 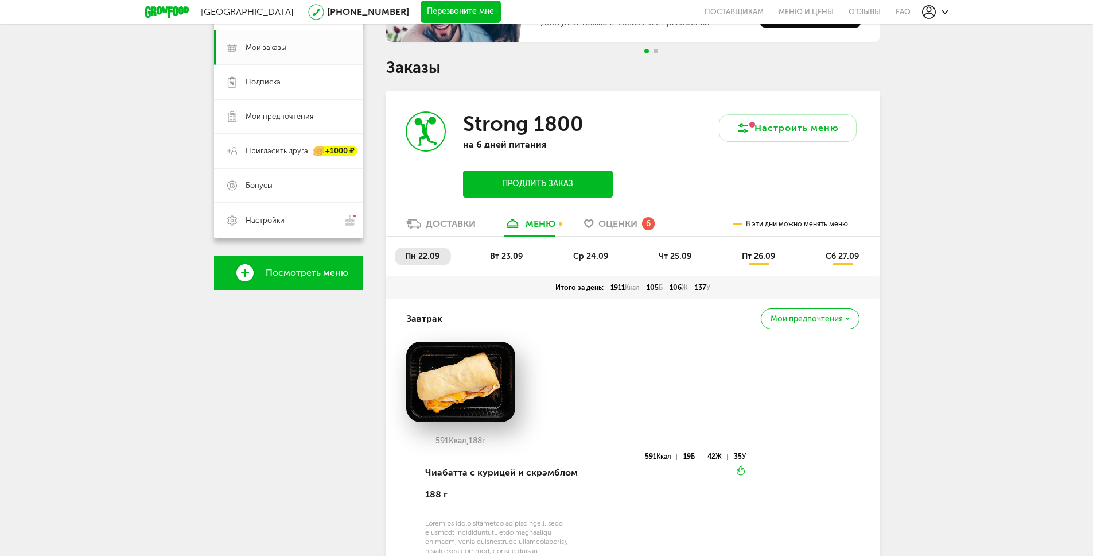 What do you see at coordinates (289, 273) in the screenshot?
I see `a: Посмотреть меню` at bounding box center [289, 273].